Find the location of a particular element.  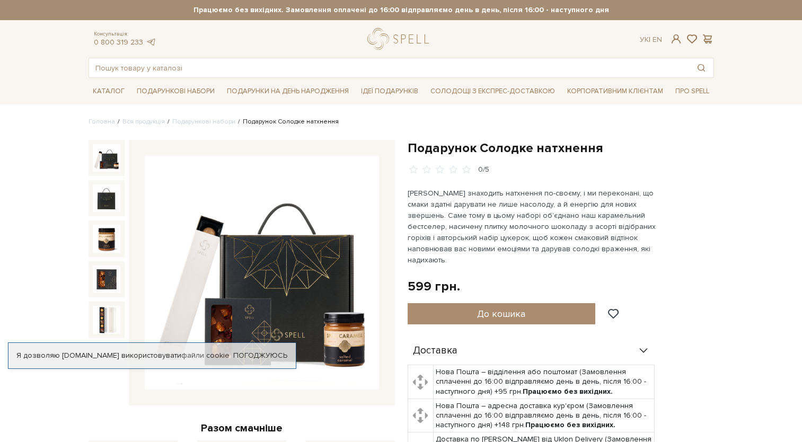

div: 599 грн. is located at coordinates (433, 286).